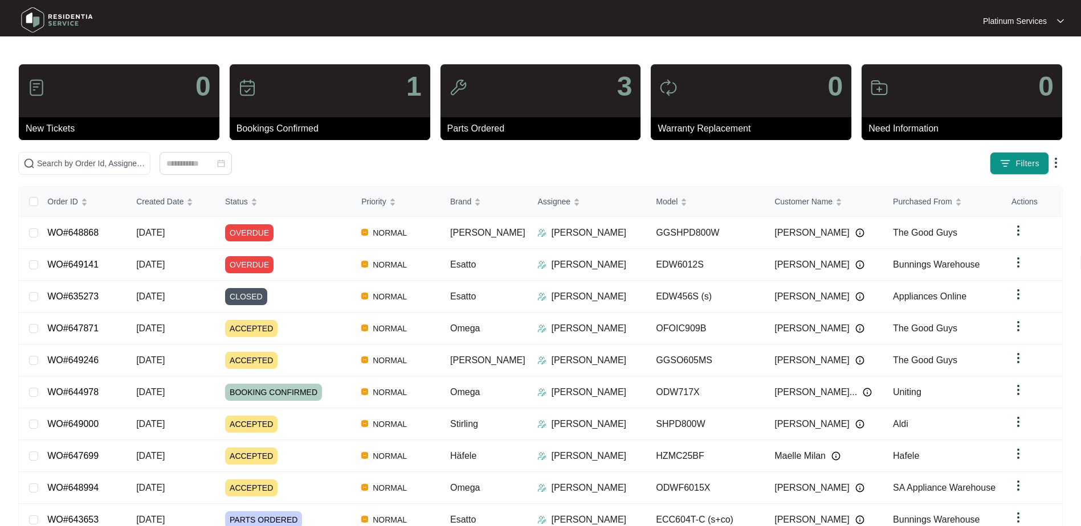 The width and height of the screenshot is (1081, 526). I want to click on span: OVERDUE, so click(249, 265).